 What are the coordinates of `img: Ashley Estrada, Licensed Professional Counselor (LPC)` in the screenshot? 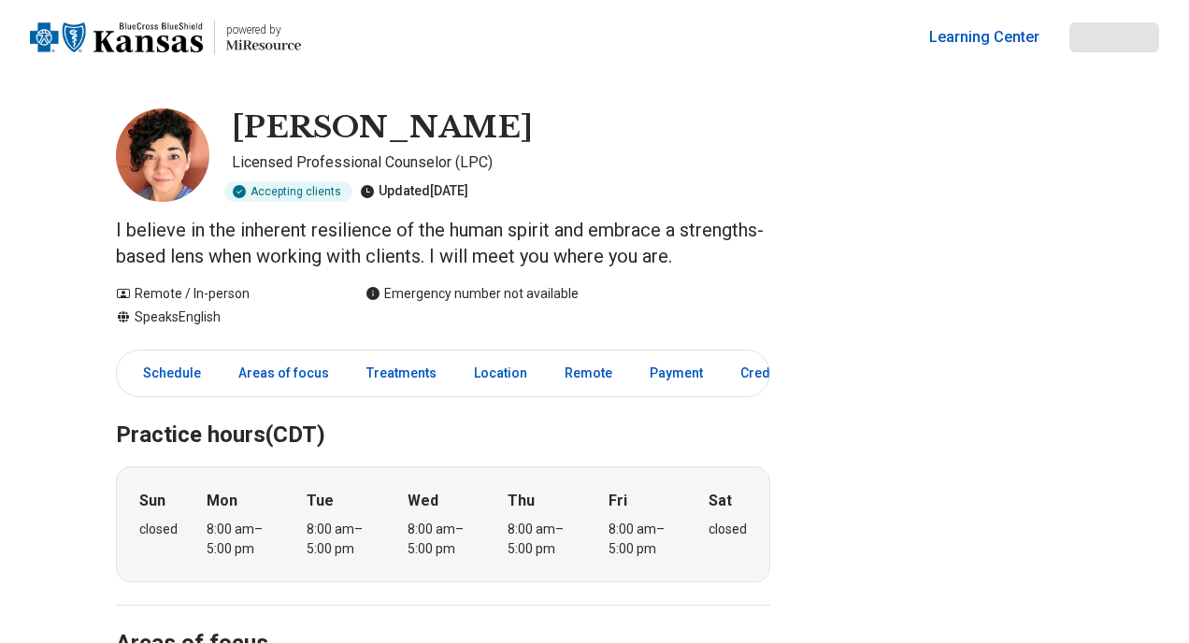 It's located at (163, 155).